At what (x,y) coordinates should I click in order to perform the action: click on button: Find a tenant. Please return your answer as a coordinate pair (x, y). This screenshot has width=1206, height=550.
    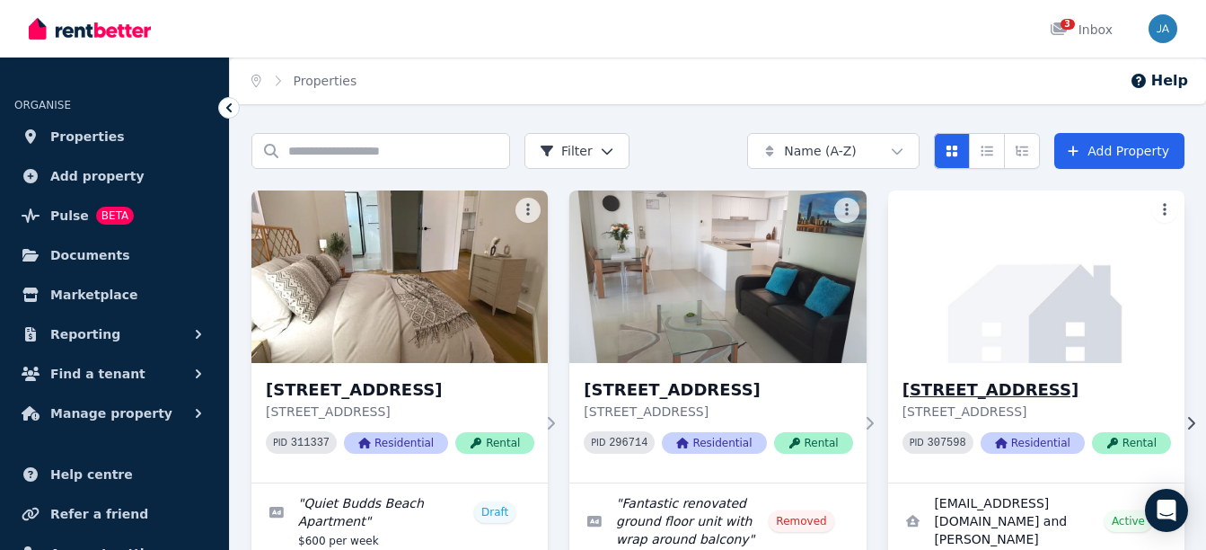
    Looking at the image, I should click on (114, 374).